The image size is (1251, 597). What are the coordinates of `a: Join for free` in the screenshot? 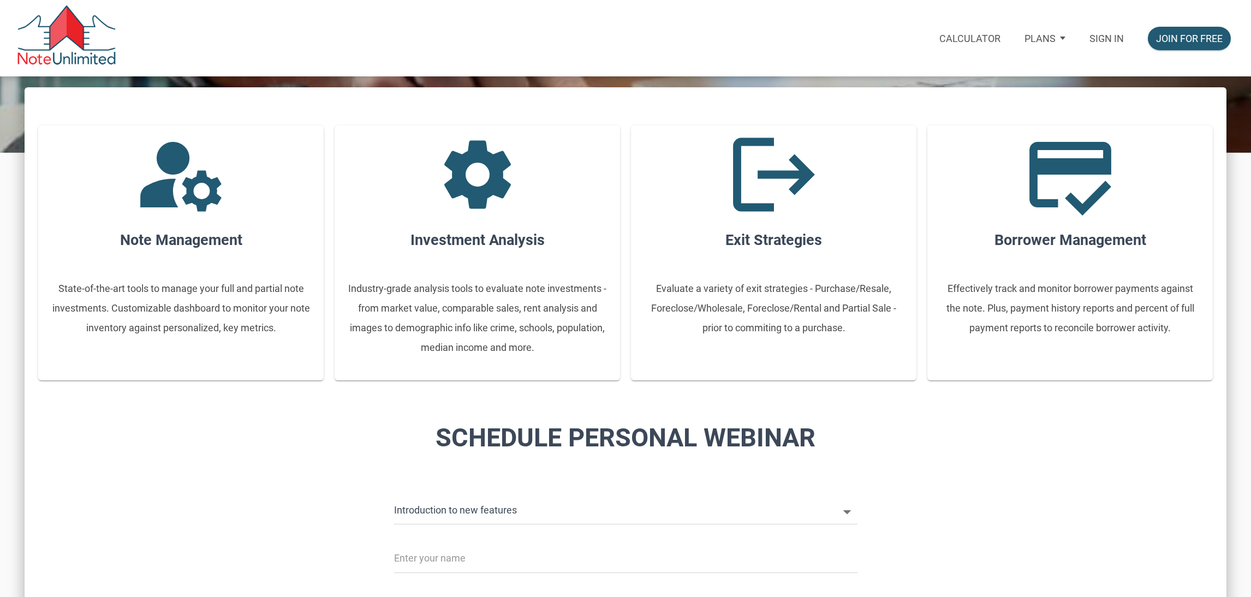 It's located at (1189, 38).